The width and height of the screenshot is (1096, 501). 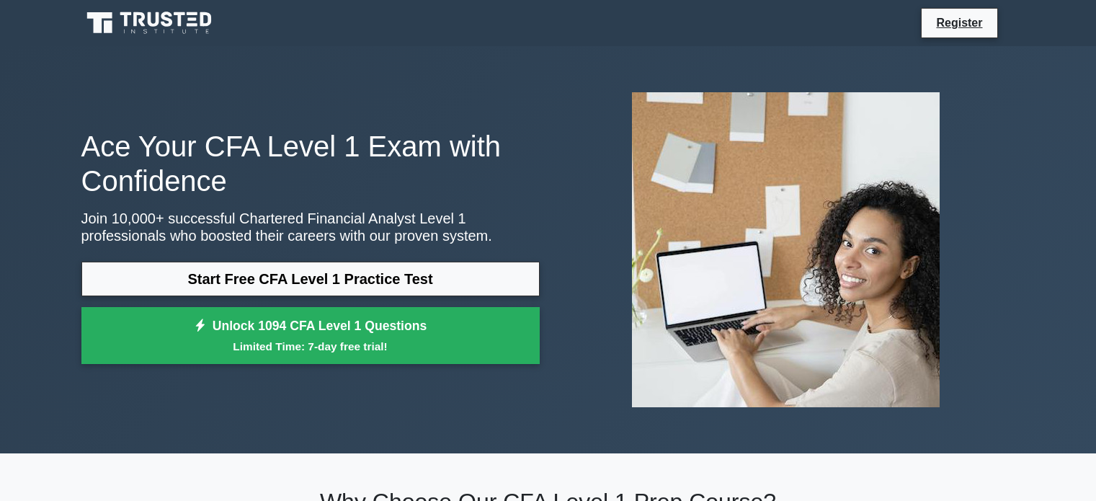 I want to click on small: Limited Time: 7-day free trial!, so click(x=311, y=346).